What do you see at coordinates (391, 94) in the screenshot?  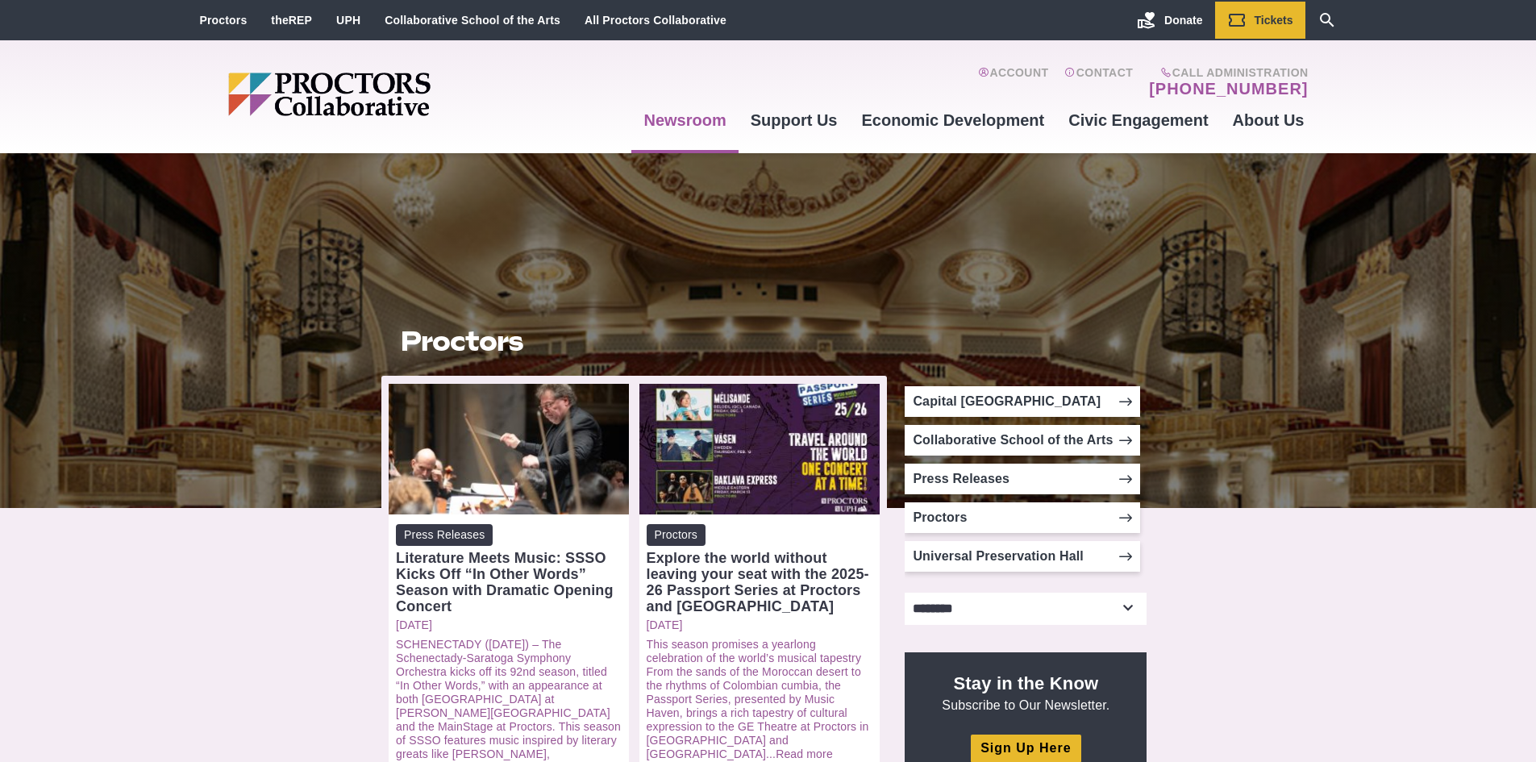 I see `img: Proctors logo` at bounding box center [391, 94].